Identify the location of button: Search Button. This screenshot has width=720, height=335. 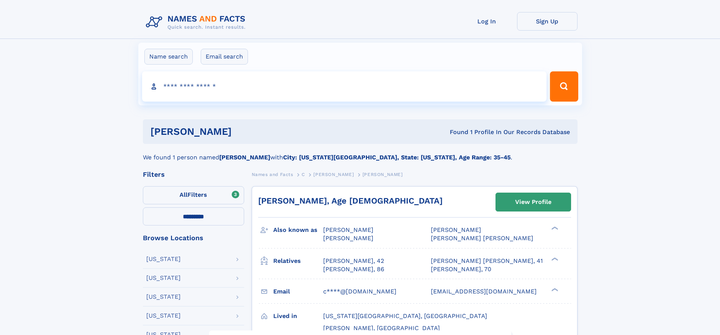
(564, 87).